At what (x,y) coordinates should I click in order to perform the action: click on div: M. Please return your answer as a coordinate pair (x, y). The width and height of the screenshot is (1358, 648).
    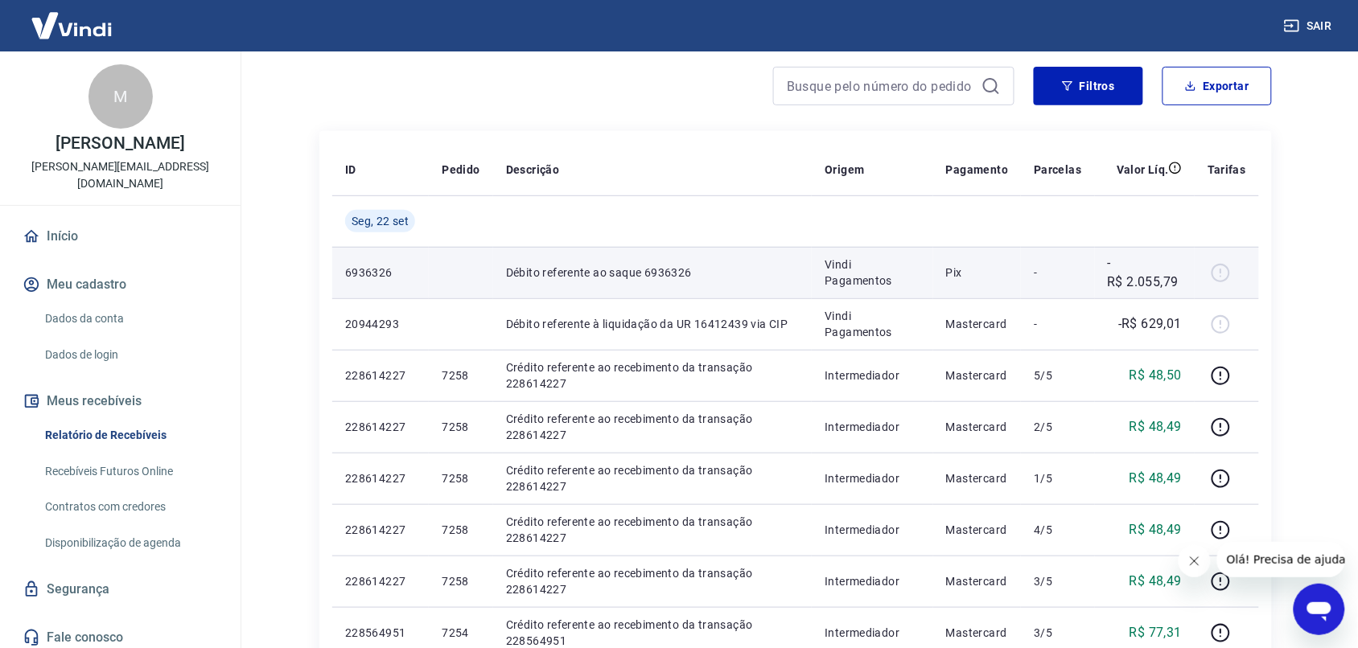
    Looking at the image, I should click on (121, 97).